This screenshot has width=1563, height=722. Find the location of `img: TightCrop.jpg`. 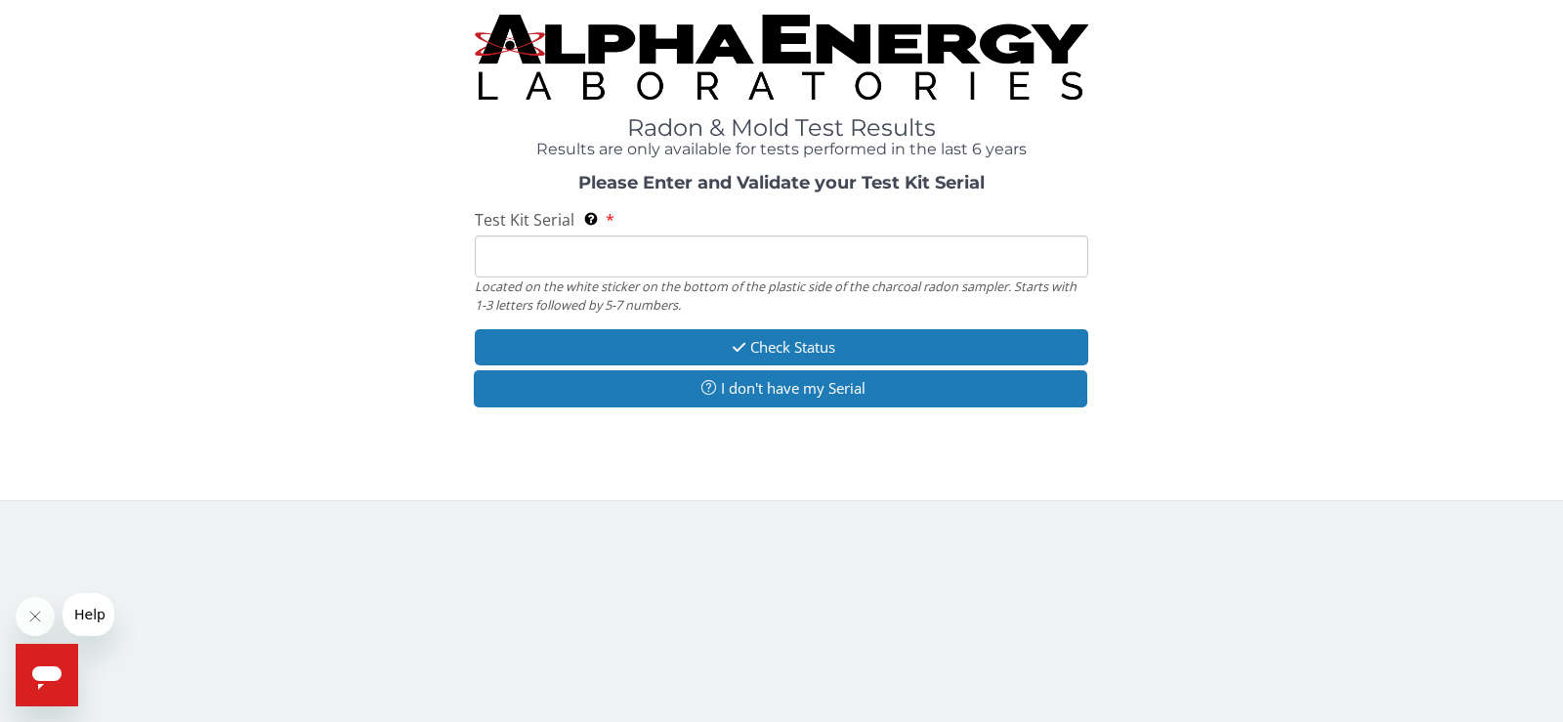

img: TightCrop.jpg is located at coordinates (782, 57).